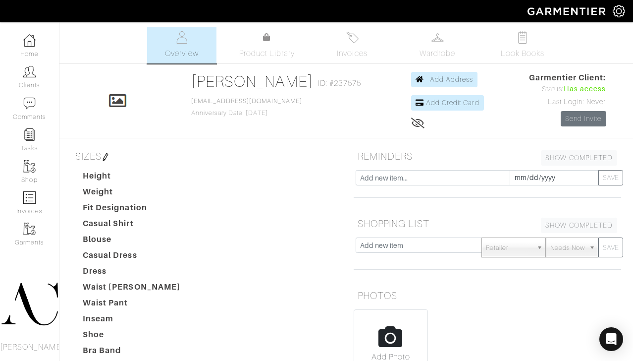  I want to click on span: Needs Now, so click(568, 248).